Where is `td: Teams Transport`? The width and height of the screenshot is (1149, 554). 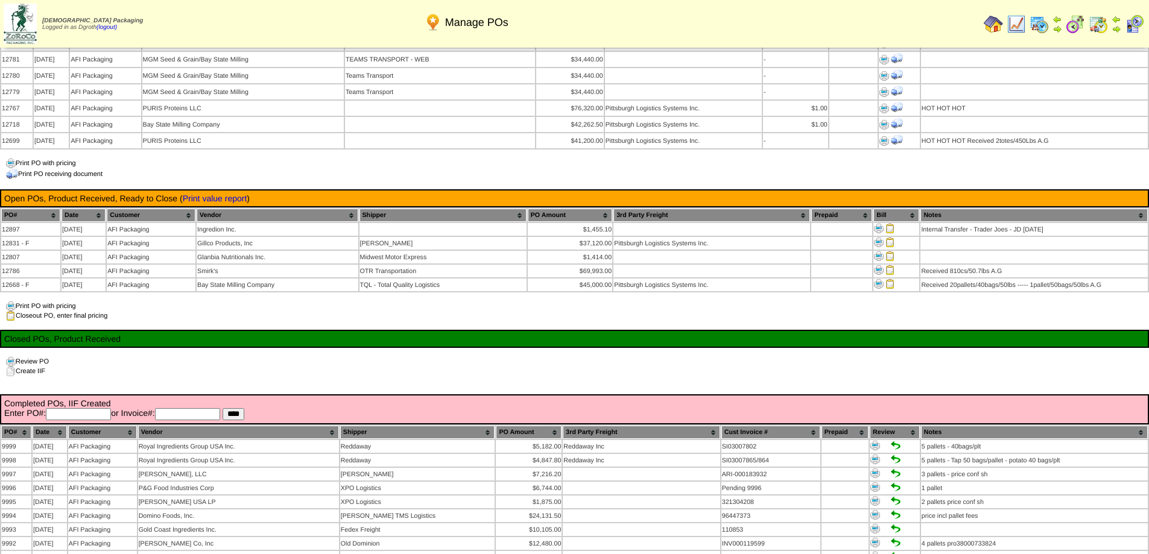 td: Teams Transport is located at coordinates (440, 75).